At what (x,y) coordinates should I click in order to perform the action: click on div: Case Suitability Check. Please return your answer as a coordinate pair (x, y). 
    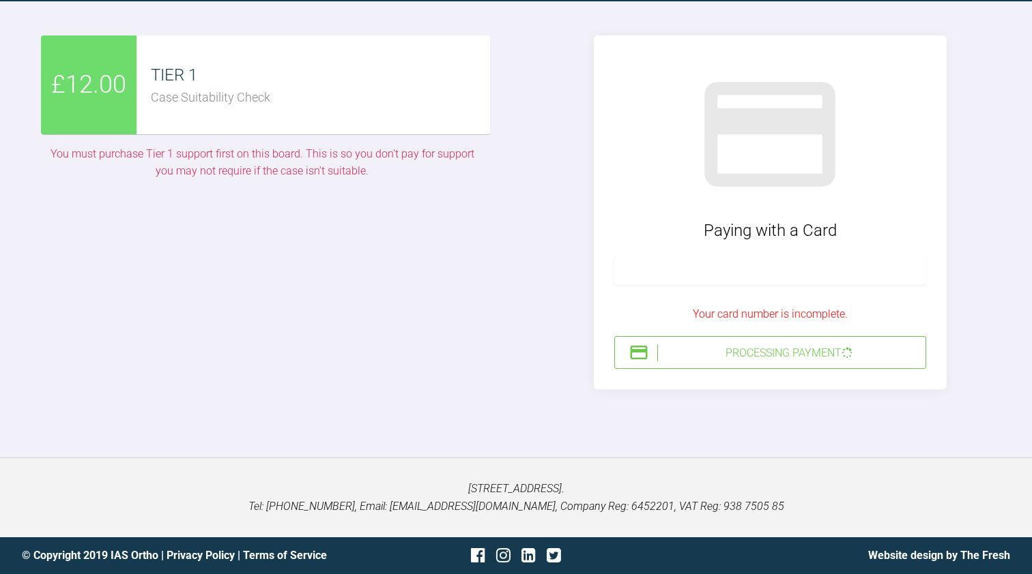
    Looking at the image, I should click on (320, 98).